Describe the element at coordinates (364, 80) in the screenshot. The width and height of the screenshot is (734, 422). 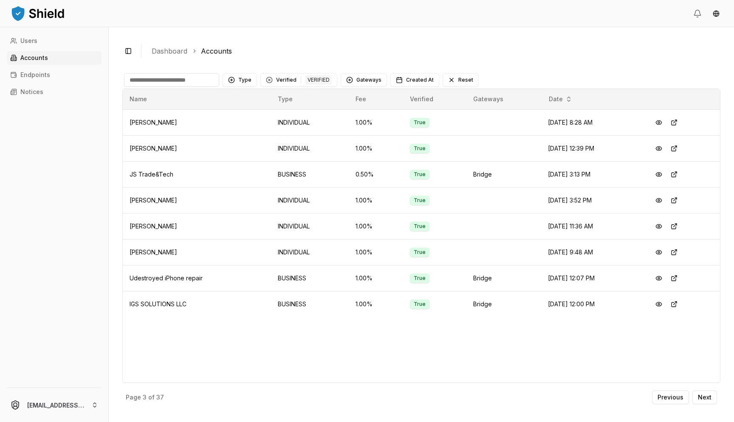
I see `button: Gateways` at that location.